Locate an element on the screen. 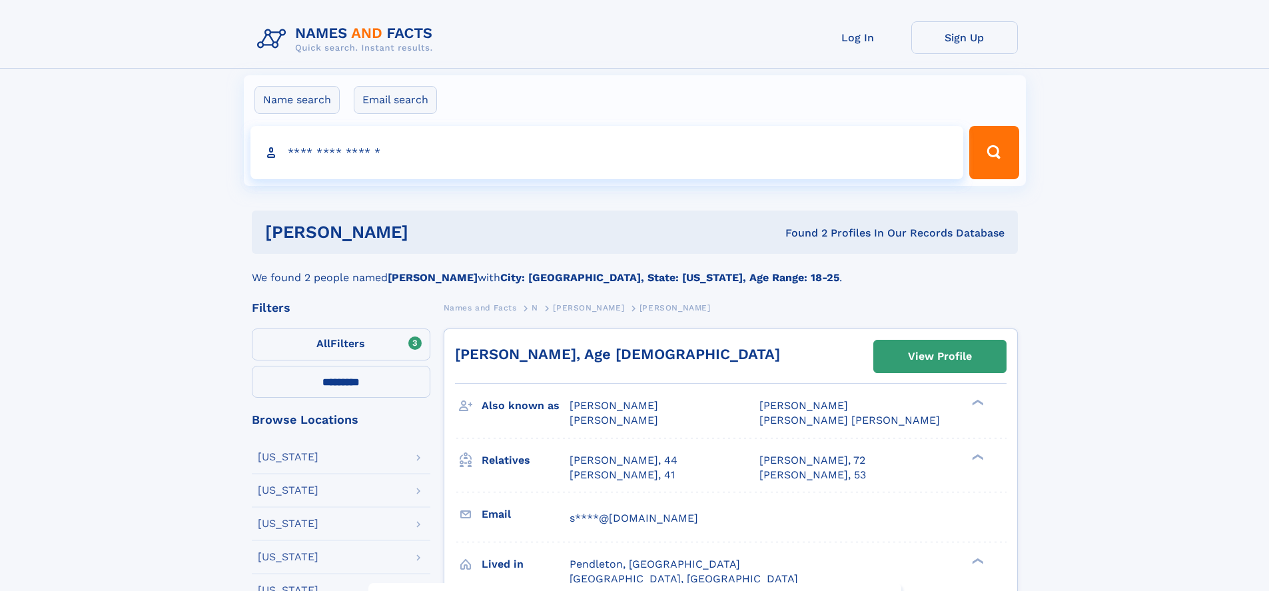 The height and width of the screenshot is (591, 1269). div: View Profile is located at coordinates (940, 356).